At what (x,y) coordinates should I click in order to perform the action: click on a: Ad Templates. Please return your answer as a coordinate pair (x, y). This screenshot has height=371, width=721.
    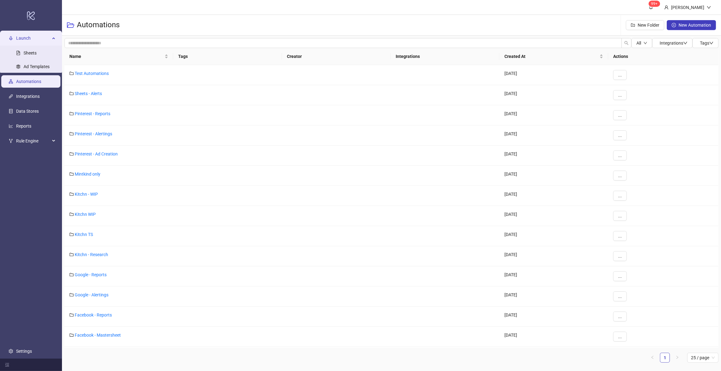
    Looking at the image, I should click on (37, 67).